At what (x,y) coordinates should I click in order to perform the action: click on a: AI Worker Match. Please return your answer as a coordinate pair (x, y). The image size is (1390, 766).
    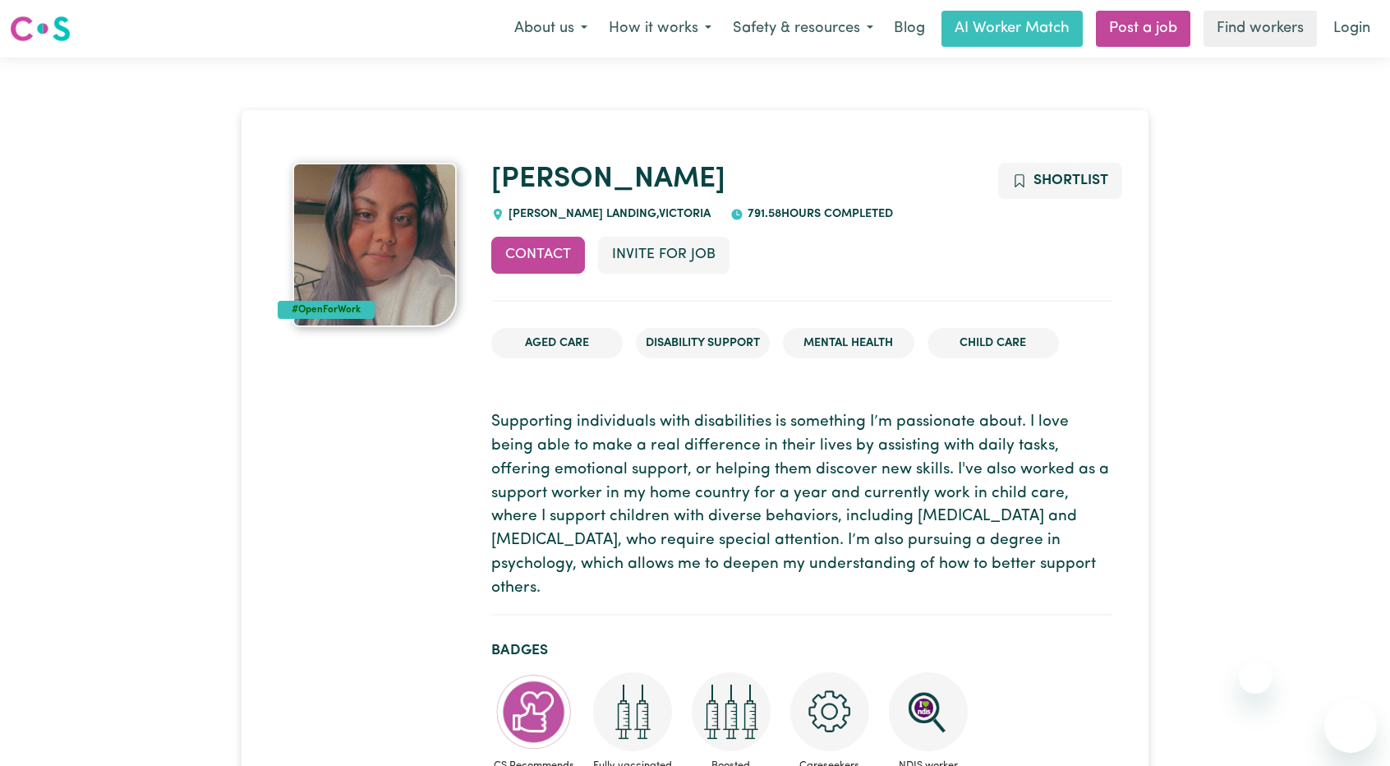
    Looking at the image, I should click on (1012, 29).